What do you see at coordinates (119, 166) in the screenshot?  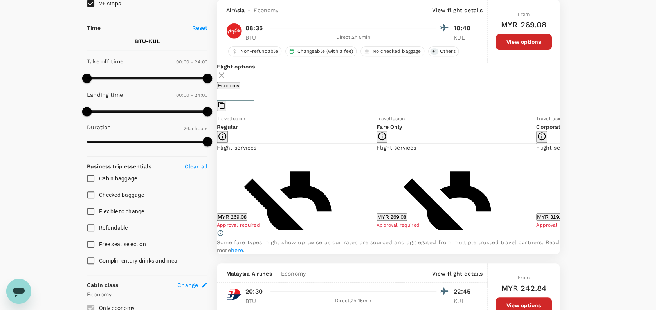 I see `strong: Business trip essentials` at bounding box center [119, 166].